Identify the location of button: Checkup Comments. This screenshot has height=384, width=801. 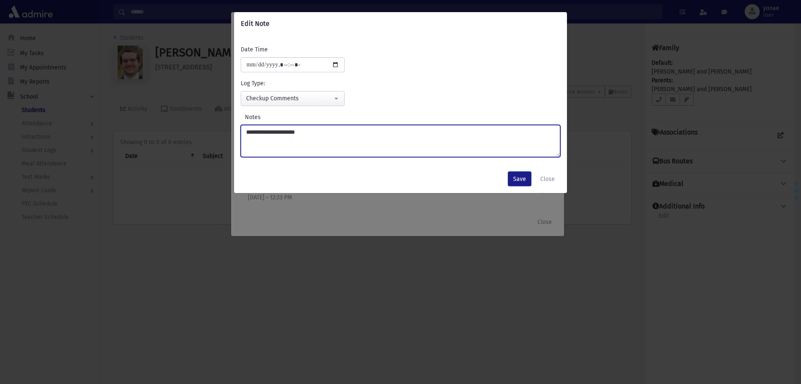
(293, 98).